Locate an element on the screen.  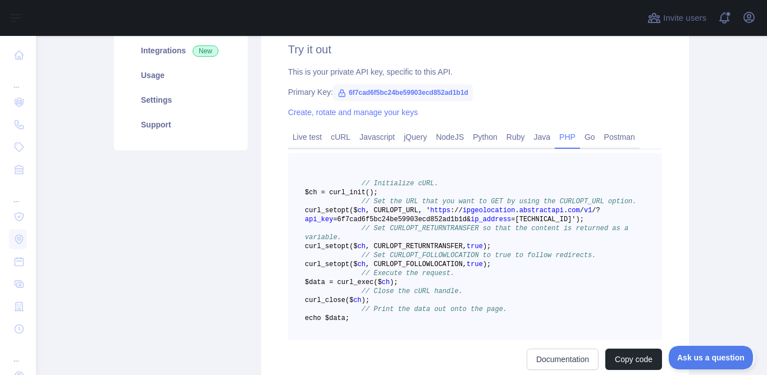
span: _init() is located at coordinates (359, 193).